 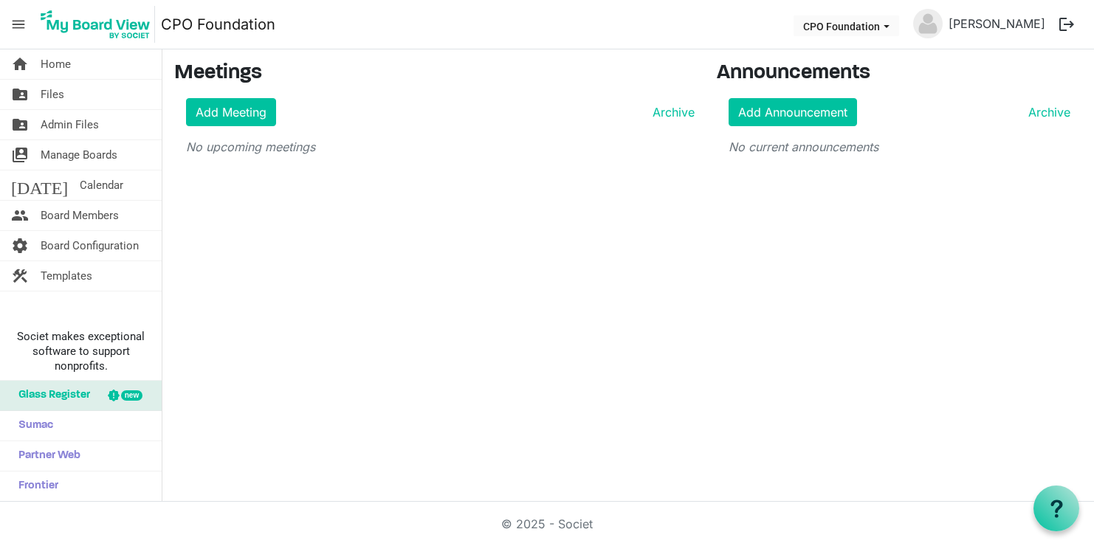 What do you see at coordinates (101, 185) in the screenshot?
I see `span: Calendar` at bounding box center [101, 185].